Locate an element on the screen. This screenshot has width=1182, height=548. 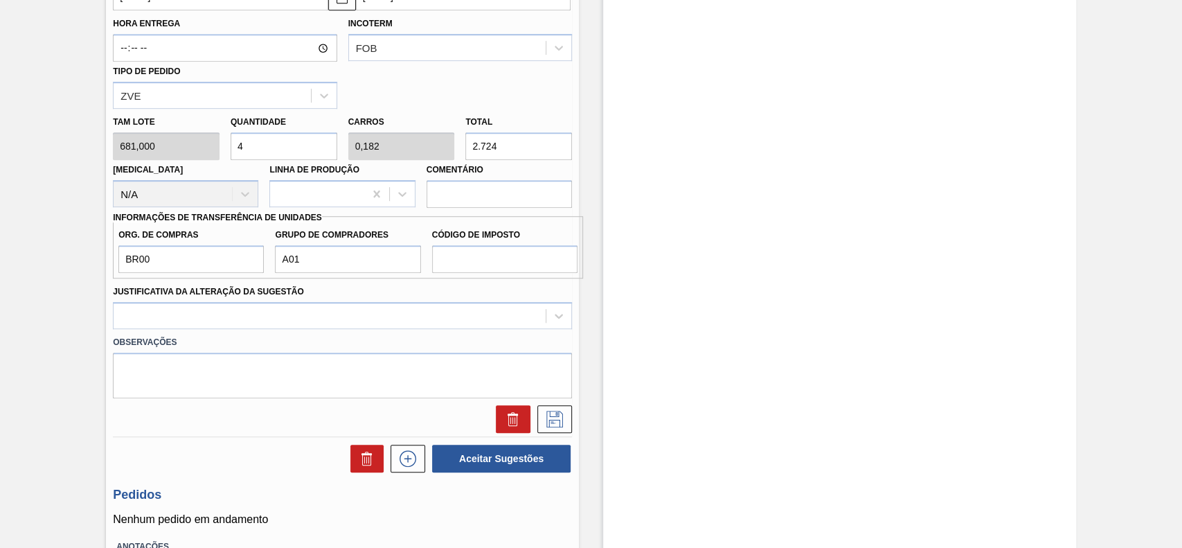
div: Excluir Sugestão is located at coordinates (510, 419).